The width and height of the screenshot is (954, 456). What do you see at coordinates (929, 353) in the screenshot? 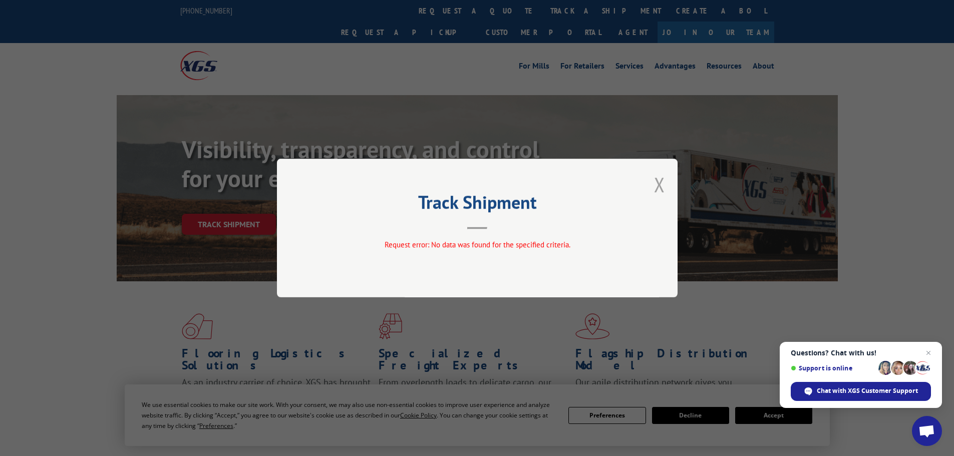
I see `span: Close chat` at bounding box center [929, 353].